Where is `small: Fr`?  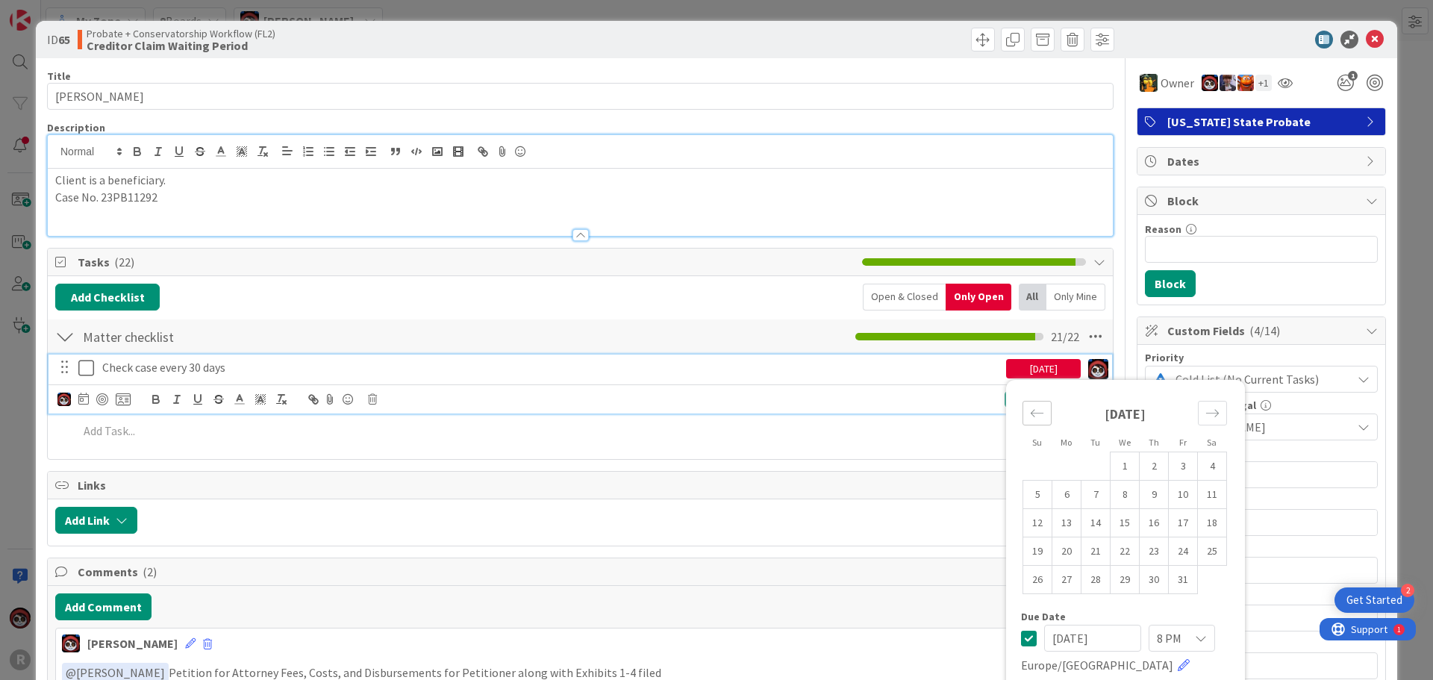 small: Fr is located at coordinates (1183, 442).